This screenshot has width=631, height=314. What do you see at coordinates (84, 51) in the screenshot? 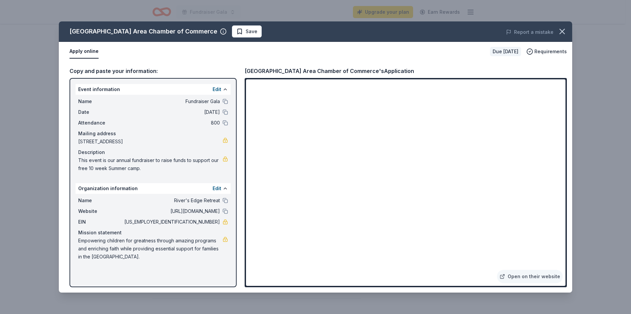
I see `button: Apply online` at bounding box center [84, 51].